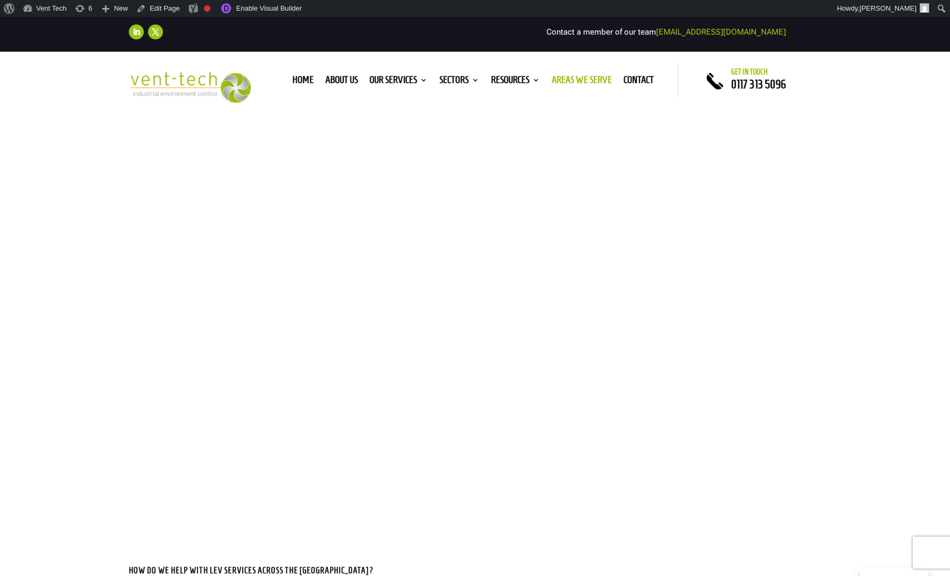 This screenshot has height=576, width=950. What do you see at coordinates (136, 32) in the screenshot?
I see `a: Follow on LinkedIn` at bounding box center [136, 32].